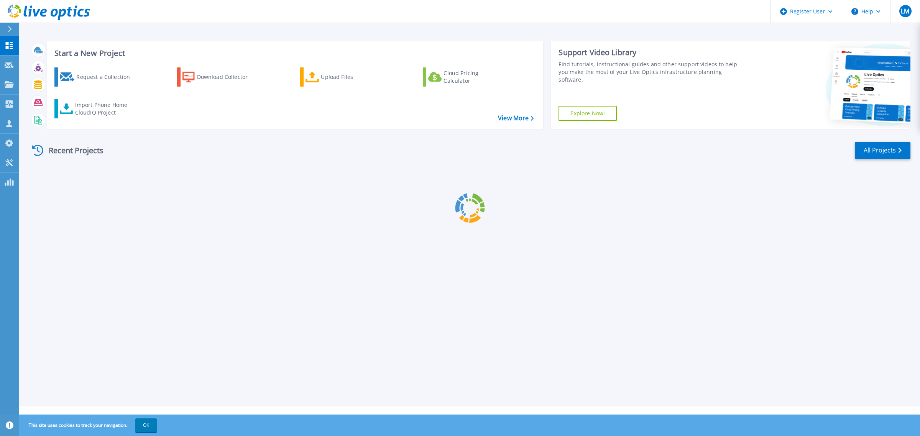 The image size is (920, 436). I want to click on a: Cloud Pricing Calculator, so click(465, 77).